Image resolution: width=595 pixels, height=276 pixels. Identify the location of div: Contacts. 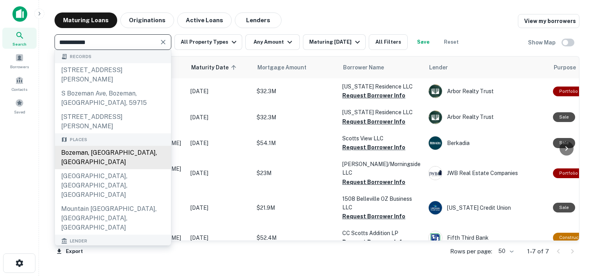
(19, 83).